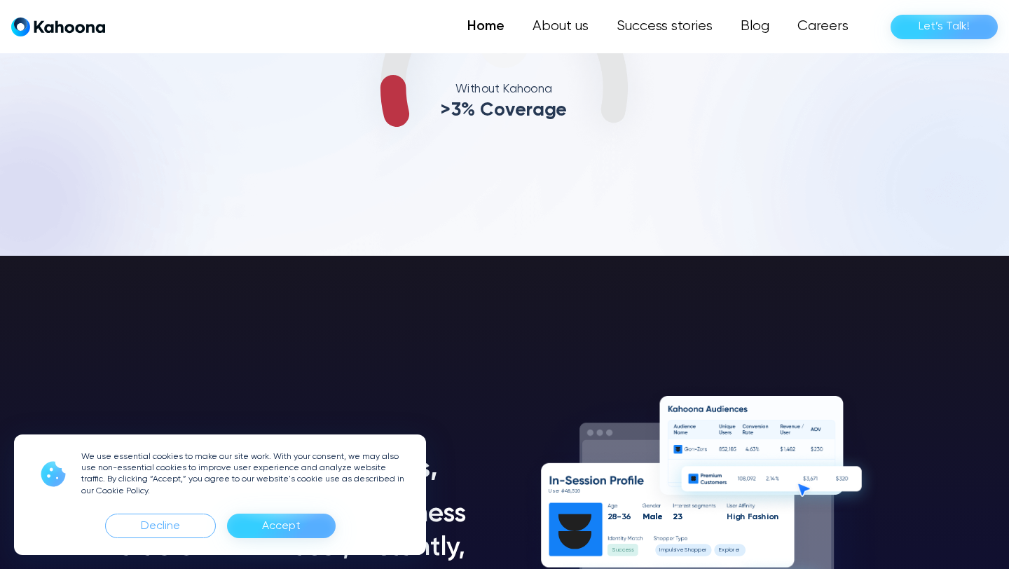  Describe the element at coordinates (678, 551) in the screenshot. I see `text: v` at that location.